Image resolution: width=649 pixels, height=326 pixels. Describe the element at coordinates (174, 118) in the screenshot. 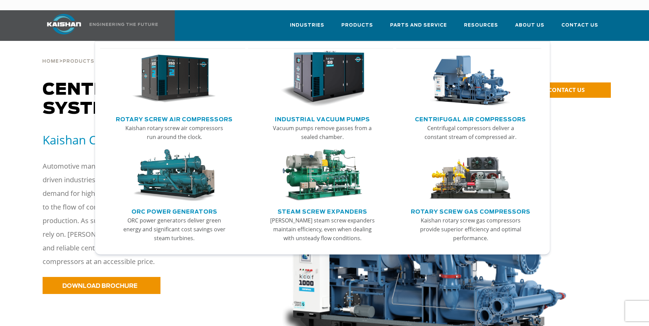

I see `a: Rotary Screw Air Compressors` at that location.